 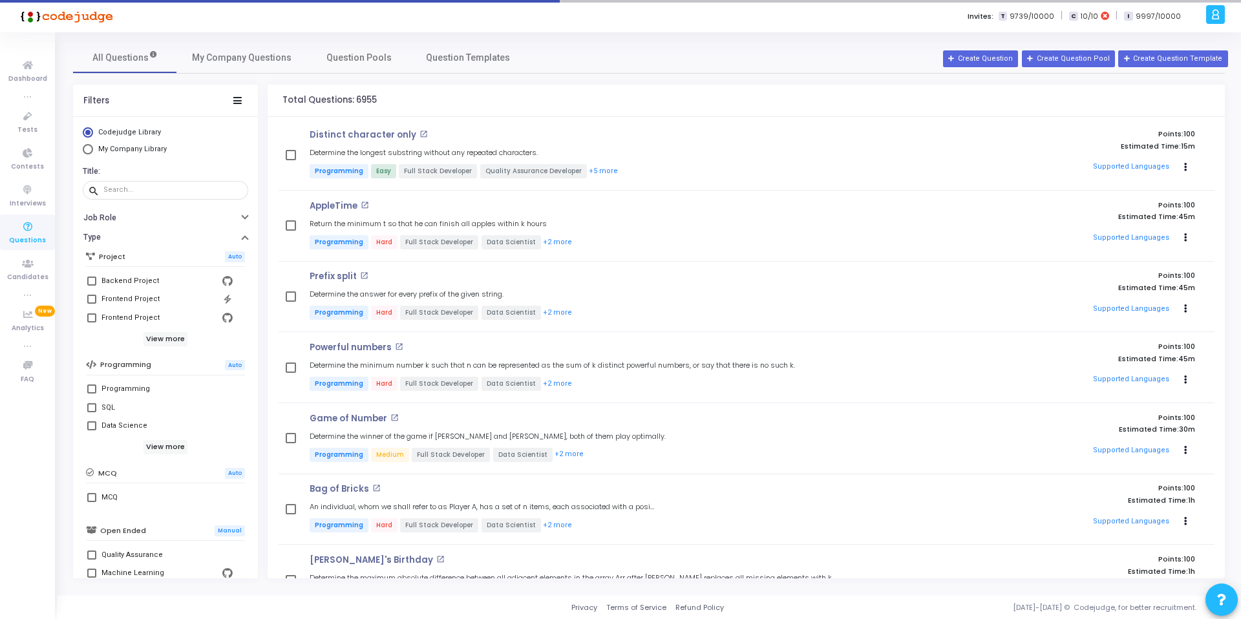 I want to click on span: Question Templates, so click(x=468, y=58).